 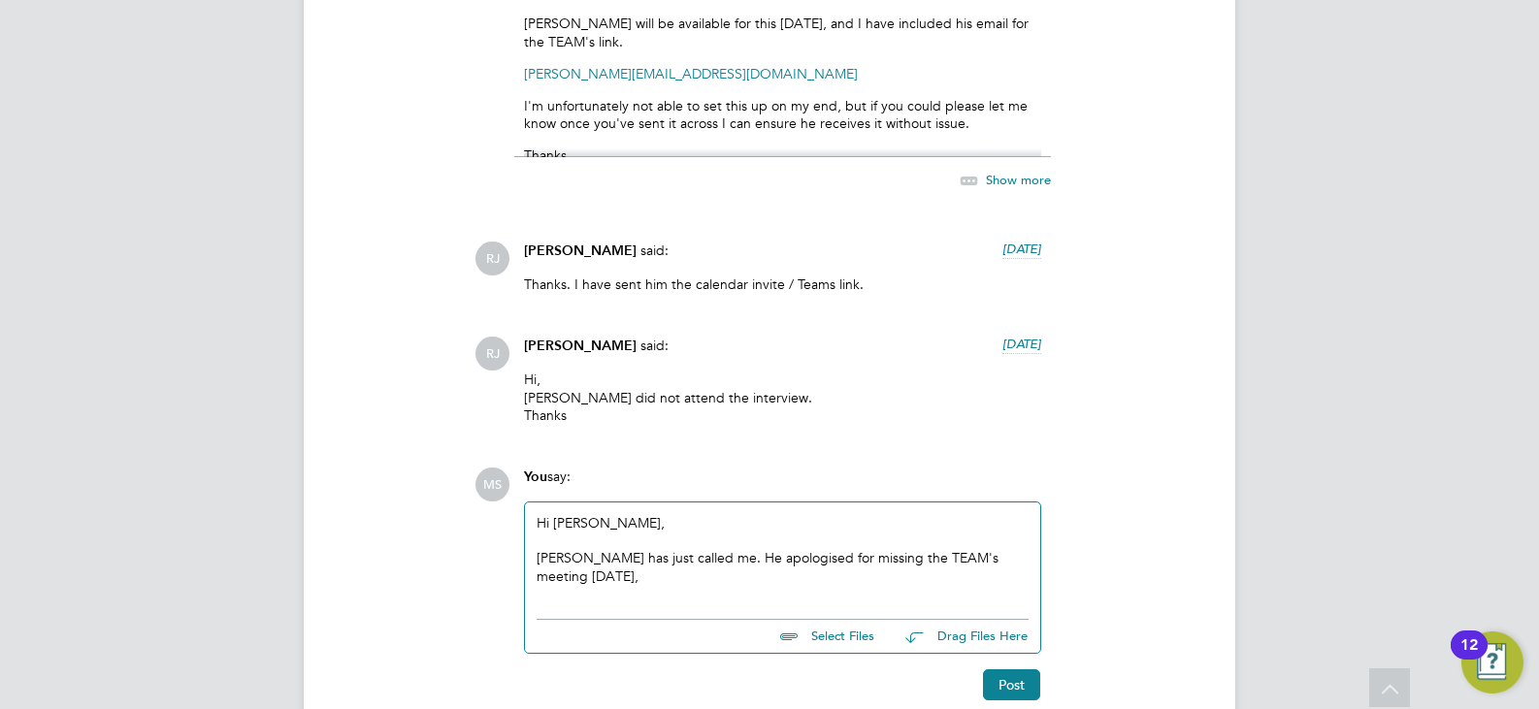 What do you see at coordinates (782, 284) in the screenshot?
I see `p: Thanks. I have sent him the calendar invite / Teams link.` at bounding box center [782, 284].